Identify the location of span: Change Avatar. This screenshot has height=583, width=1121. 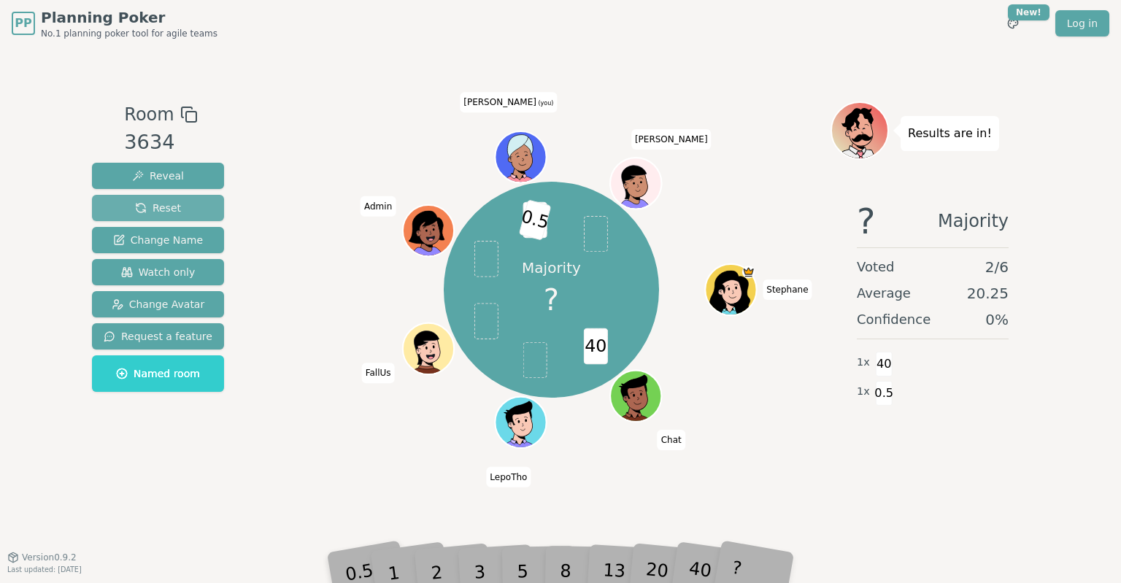
(158, 304).